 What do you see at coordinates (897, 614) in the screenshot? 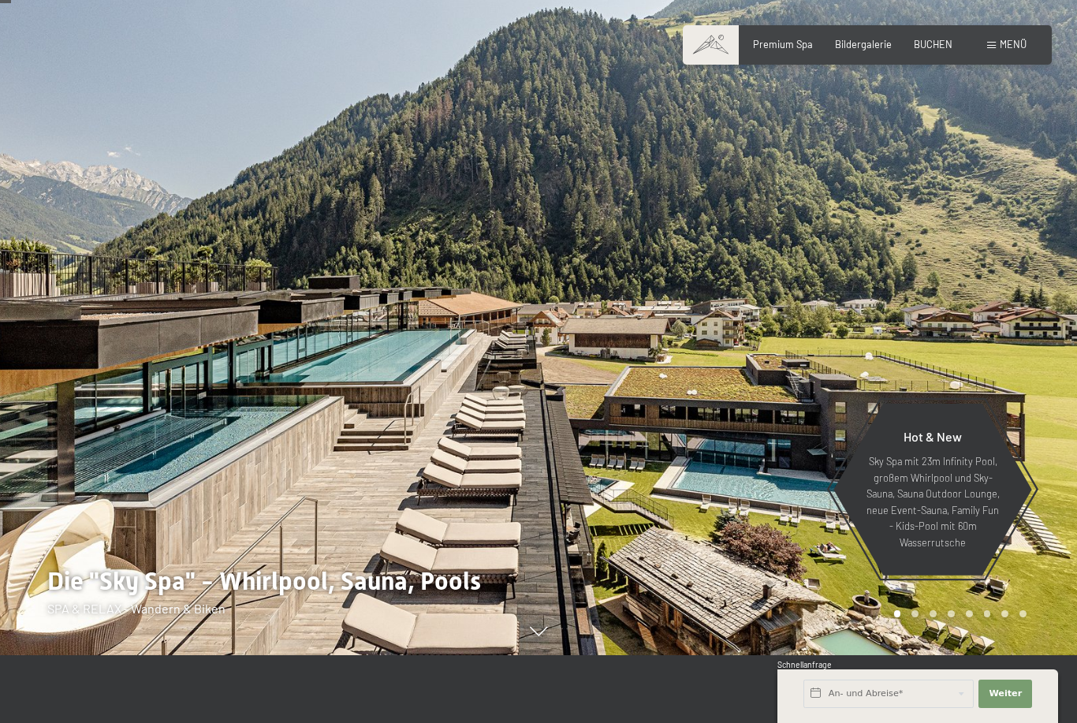
I see `div: Carousel Page 1 (Current Slide)` at bounding box center [897, 614].